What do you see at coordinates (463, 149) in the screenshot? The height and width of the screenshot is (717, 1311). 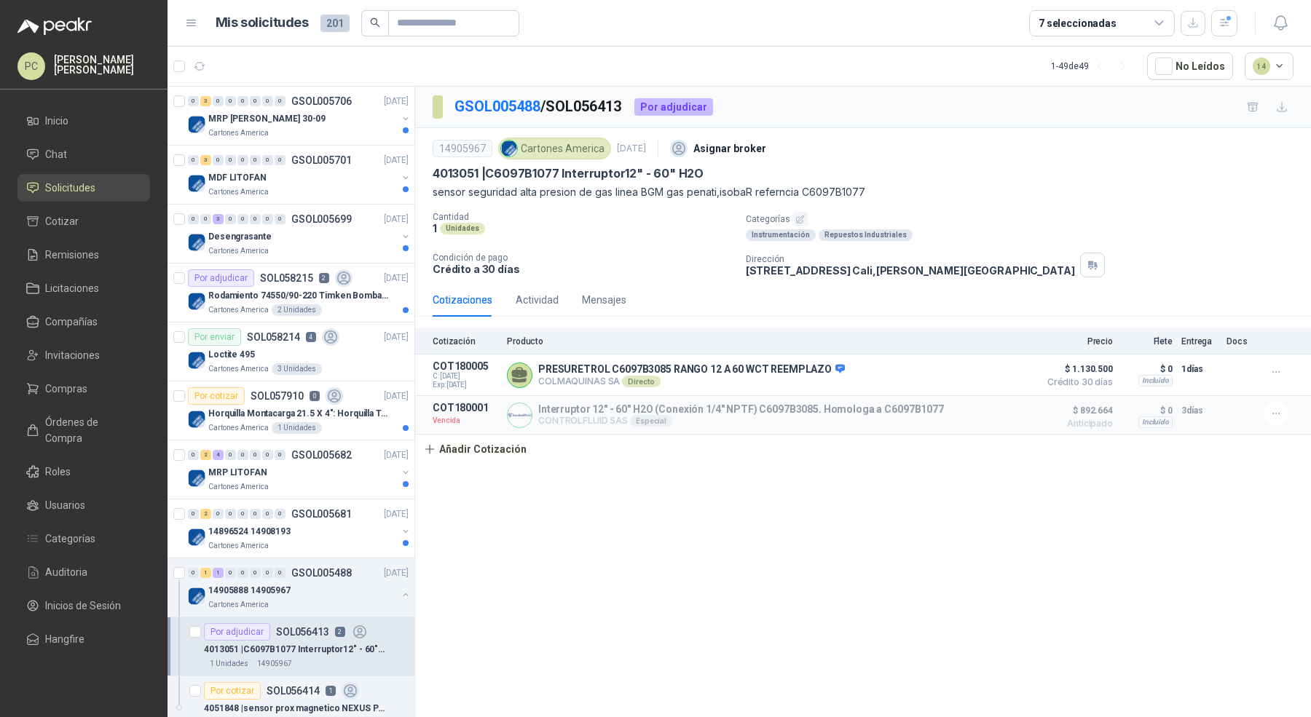 I see `div: 14905967` at bounding box center [463, 149].